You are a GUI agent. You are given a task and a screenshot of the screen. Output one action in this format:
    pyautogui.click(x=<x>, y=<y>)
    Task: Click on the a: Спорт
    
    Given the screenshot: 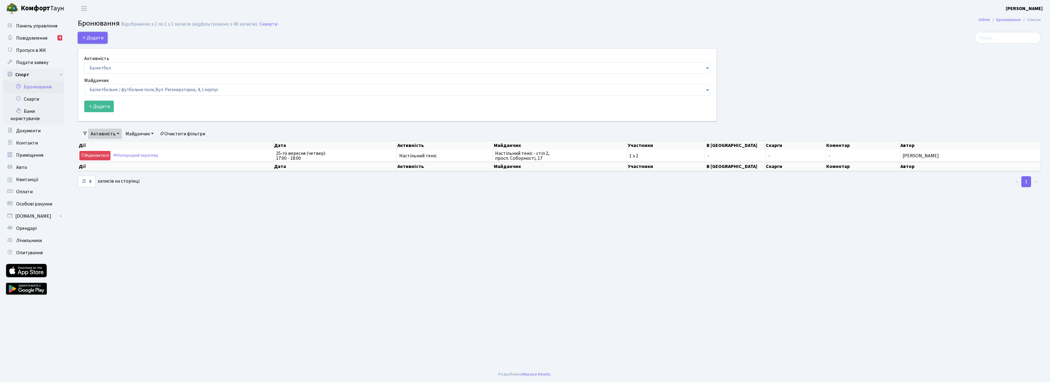 What is the action you would take?
    pyautogui.click(x=34, y=75)
    